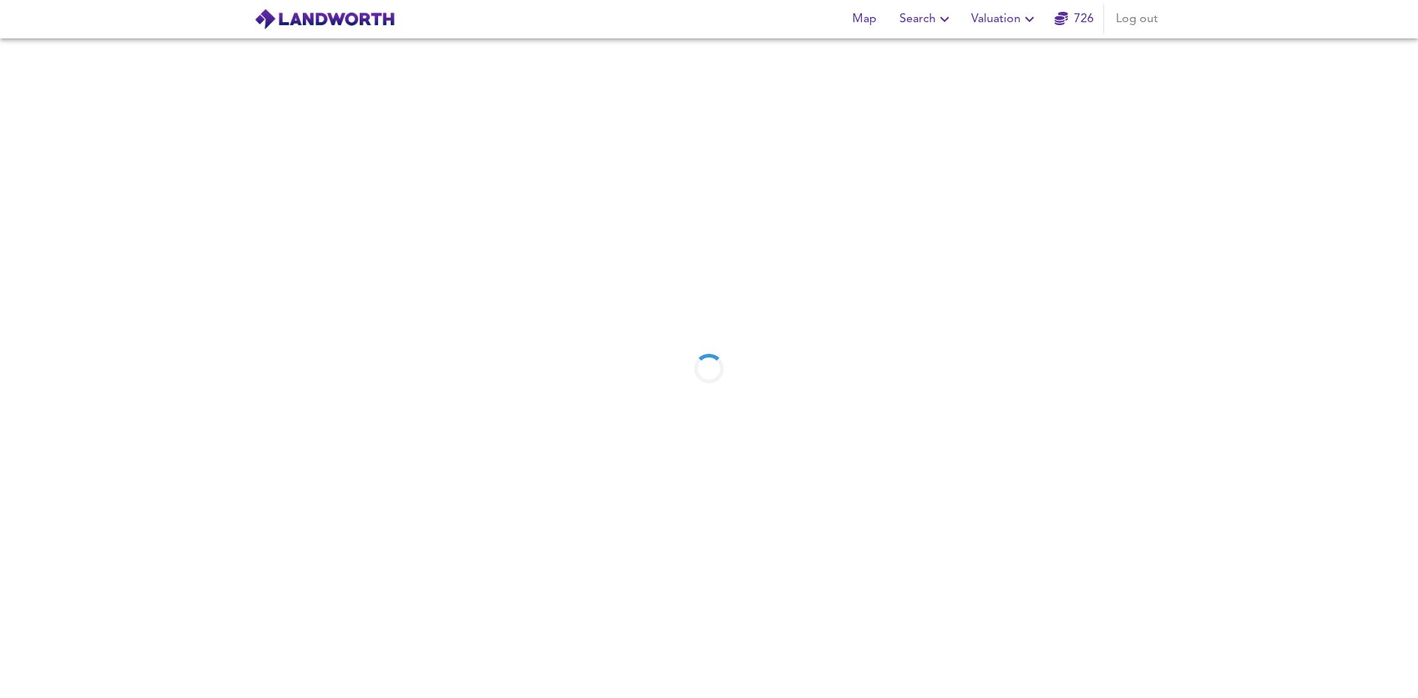  Describe the element at coordinates (1005, 19) in the screenshot. I see `button: Valuation` at that location.